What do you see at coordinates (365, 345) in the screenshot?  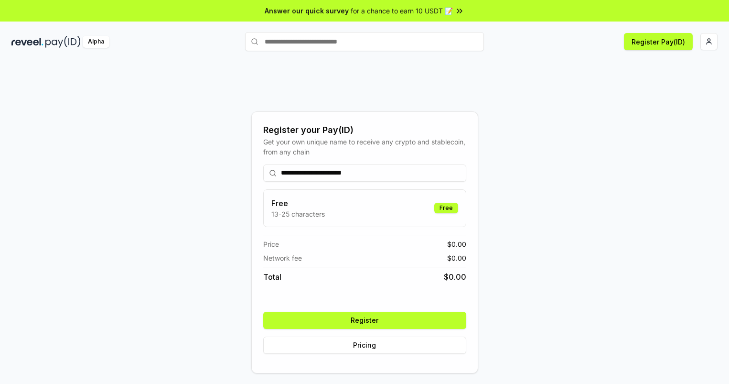 I see `button: Pricing` at bounding box center [365, 345].